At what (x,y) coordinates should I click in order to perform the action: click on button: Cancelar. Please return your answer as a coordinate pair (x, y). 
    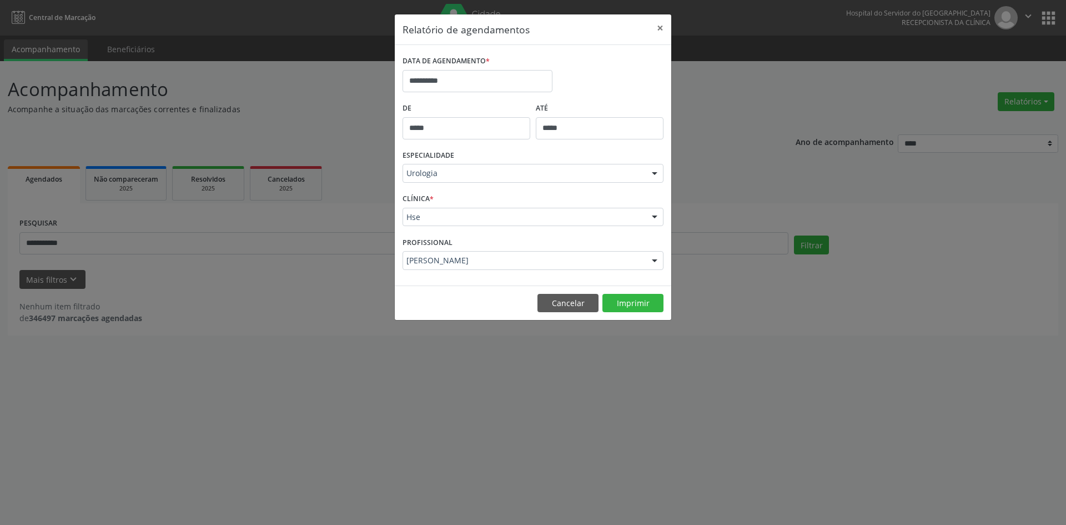
    Looking at the image, I should click on (568, 303).